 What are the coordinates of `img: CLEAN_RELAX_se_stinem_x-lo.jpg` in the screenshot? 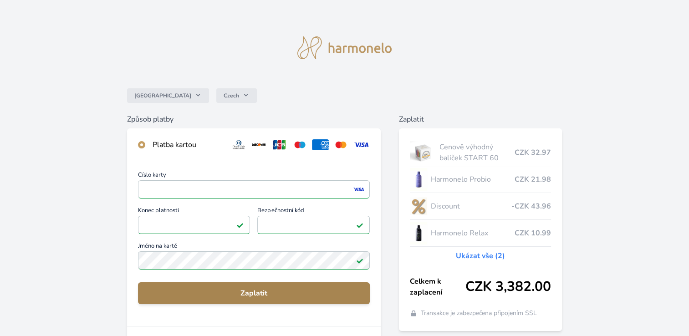 It's located at (418, 233).